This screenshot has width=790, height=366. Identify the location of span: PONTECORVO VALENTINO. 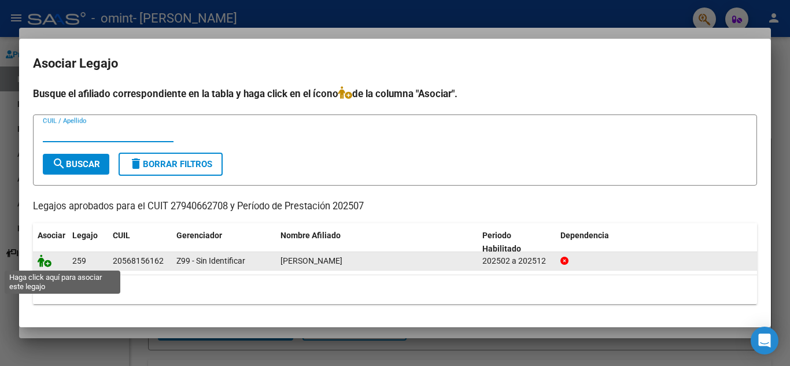
(311, 261).